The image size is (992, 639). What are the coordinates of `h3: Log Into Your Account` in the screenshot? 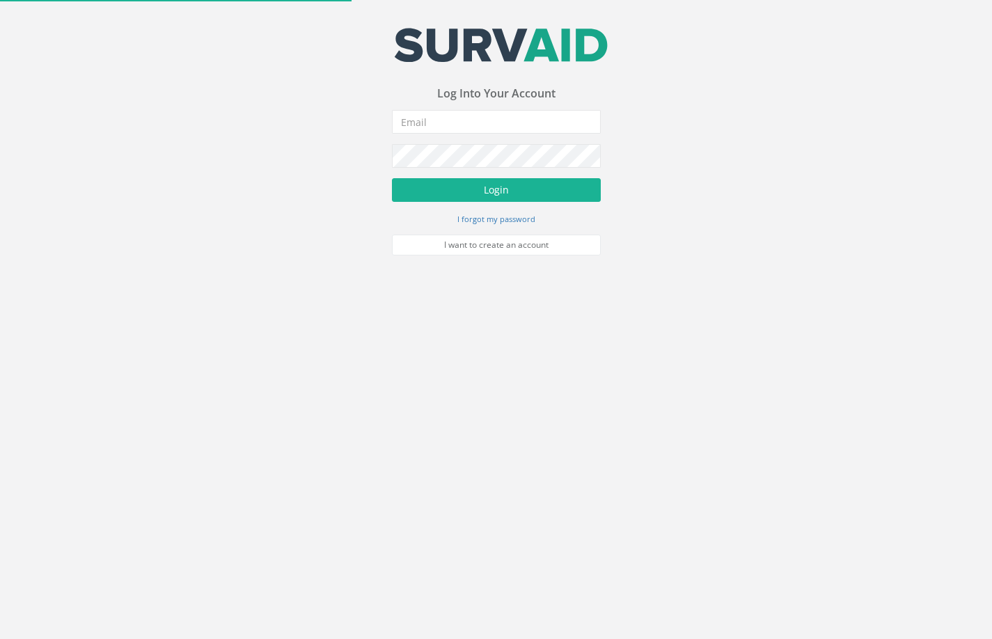 It's located at (496, 94).